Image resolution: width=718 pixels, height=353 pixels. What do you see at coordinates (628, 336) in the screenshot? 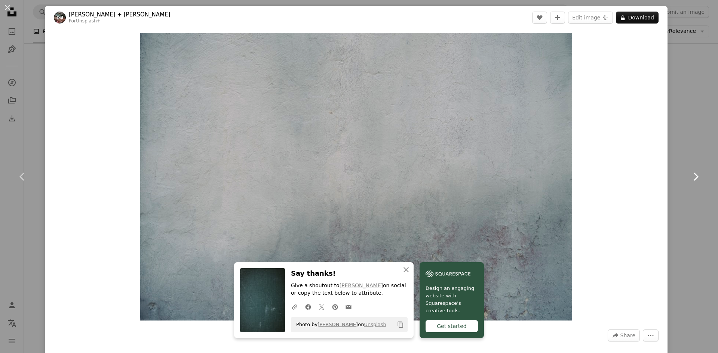
I see `span: Share` at bounding box center [628, 336].